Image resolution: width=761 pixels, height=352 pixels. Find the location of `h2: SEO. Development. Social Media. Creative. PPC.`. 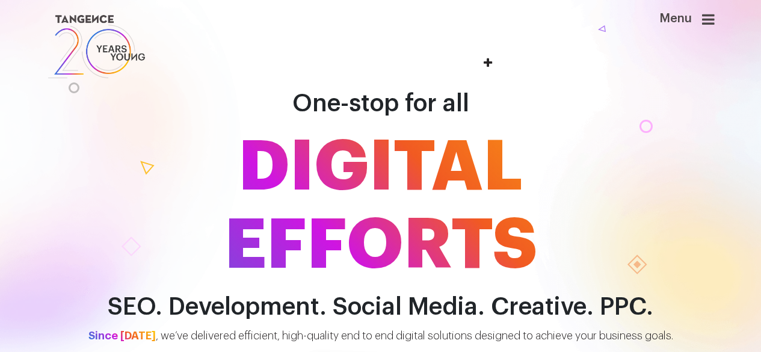

h2: SEO. Development. Social Media. Creative. PPC. is located at coordinates (381, 307).